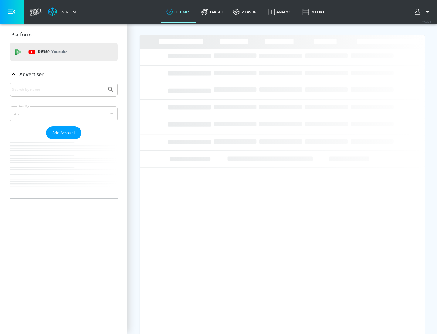 The height and width of the screenshot is (334, 437). Describe the element at coordinates (246, 12) in the screenshot. I see `a: measure` at that location.